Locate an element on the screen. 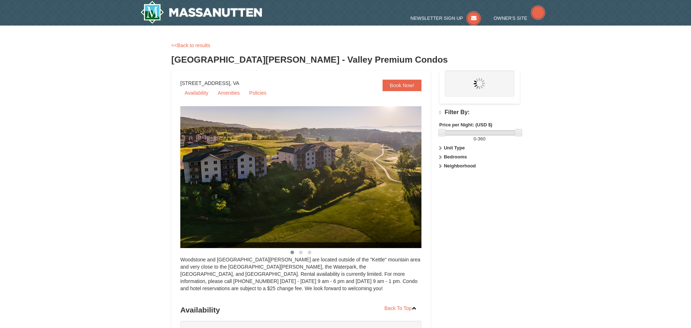 This screenshot has width=691, height=328. a: Back To Top is located at coordinates (401, 308).